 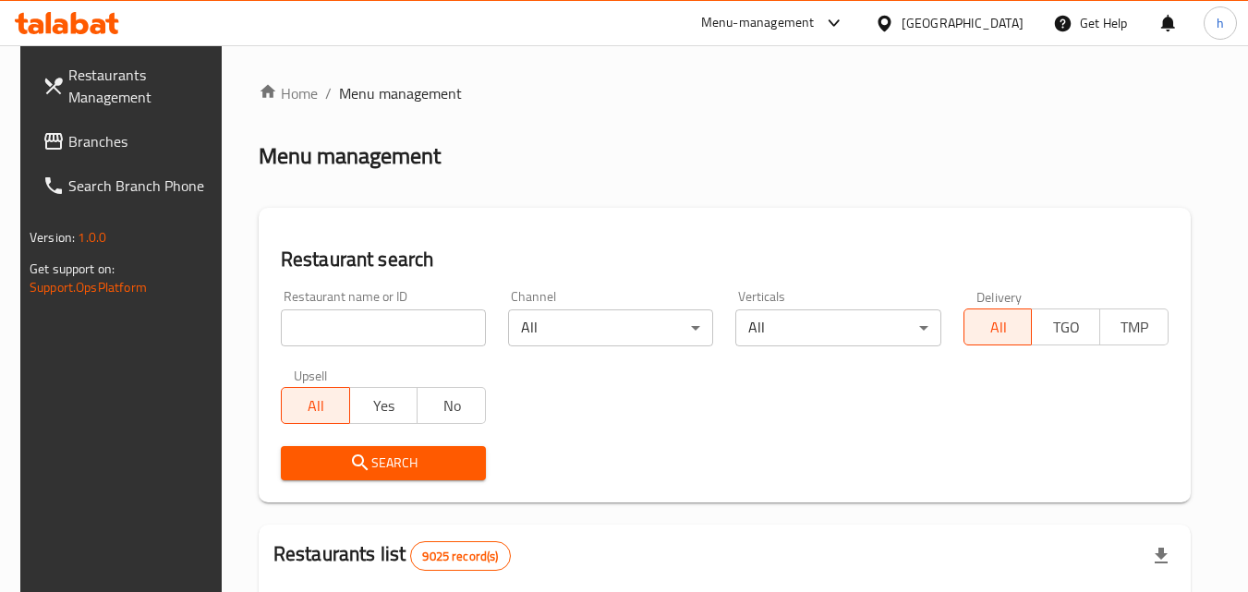 I want to click on h2: Restaurant search, so click(x=724, y=260).